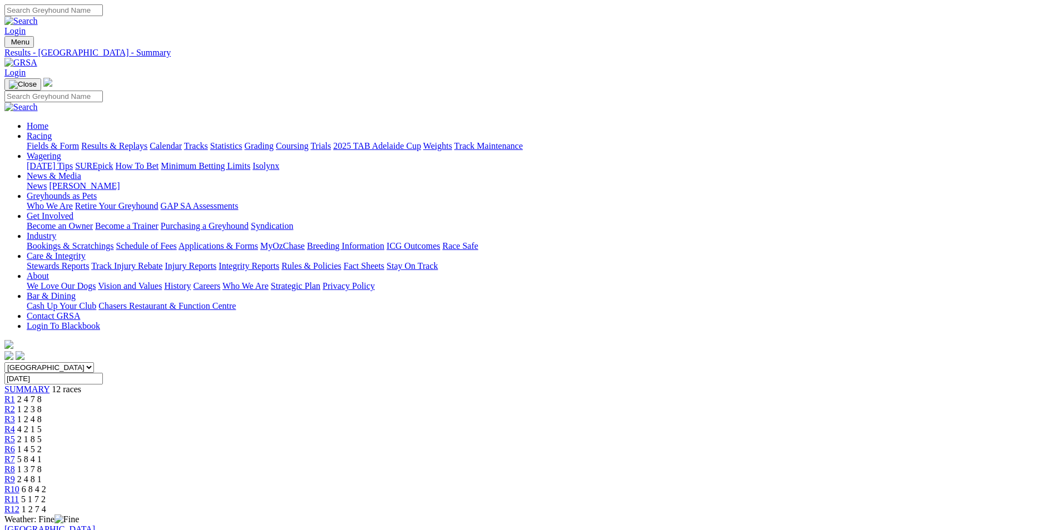 The height and width of the screenshot is (530, 1055). Describe the element at coordinates (9, 429) in the screenshot. I see `a: R4` at that location.